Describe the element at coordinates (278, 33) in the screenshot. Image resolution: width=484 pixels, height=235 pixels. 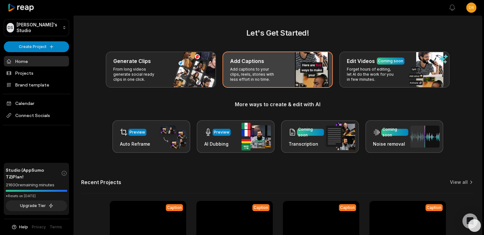
I see `h2: Let's Get Started!` at that location.